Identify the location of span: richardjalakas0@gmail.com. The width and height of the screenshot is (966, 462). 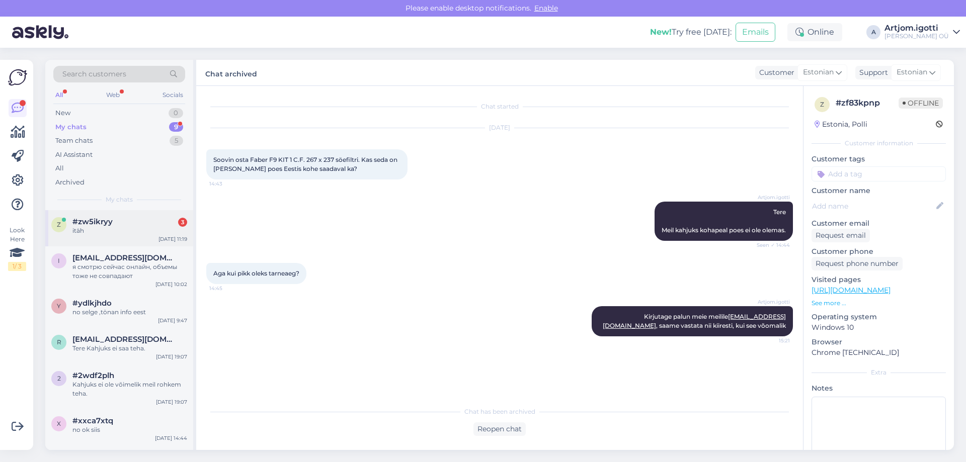
(125, 340).